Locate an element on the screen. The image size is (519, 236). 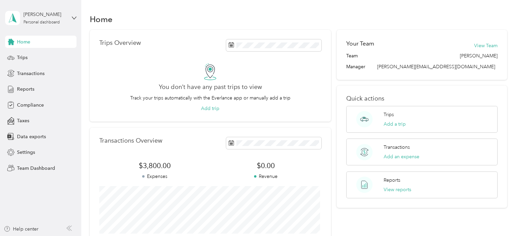
p: Reports is located at coordinates (392, 180).